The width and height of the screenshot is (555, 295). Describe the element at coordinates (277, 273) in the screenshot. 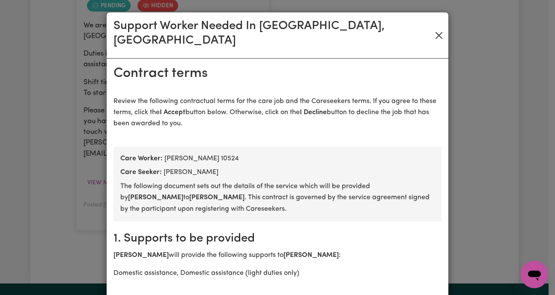

I see `p: Domestic assistance, Domestic assistance (light duties only)` at that location.